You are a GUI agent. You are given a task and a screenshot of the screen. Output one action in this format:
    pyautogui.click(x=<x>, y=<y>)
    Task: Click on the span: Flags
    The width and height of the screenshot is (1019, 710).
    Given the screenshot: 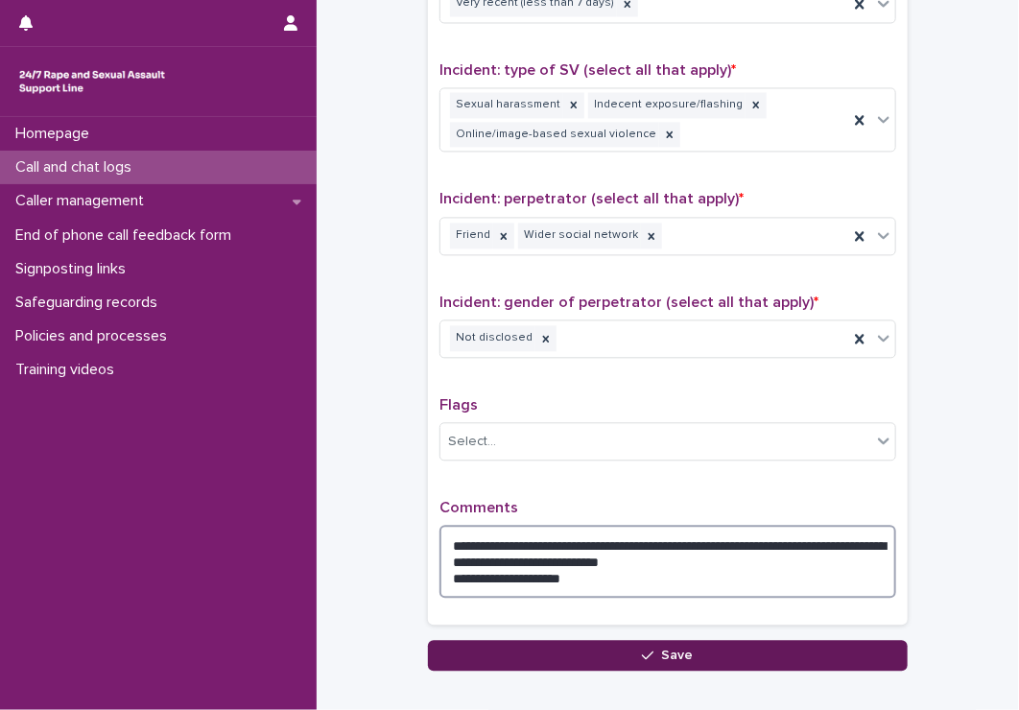 What is the action you would take?
    pyautogui.click(x=458, y=405)
    